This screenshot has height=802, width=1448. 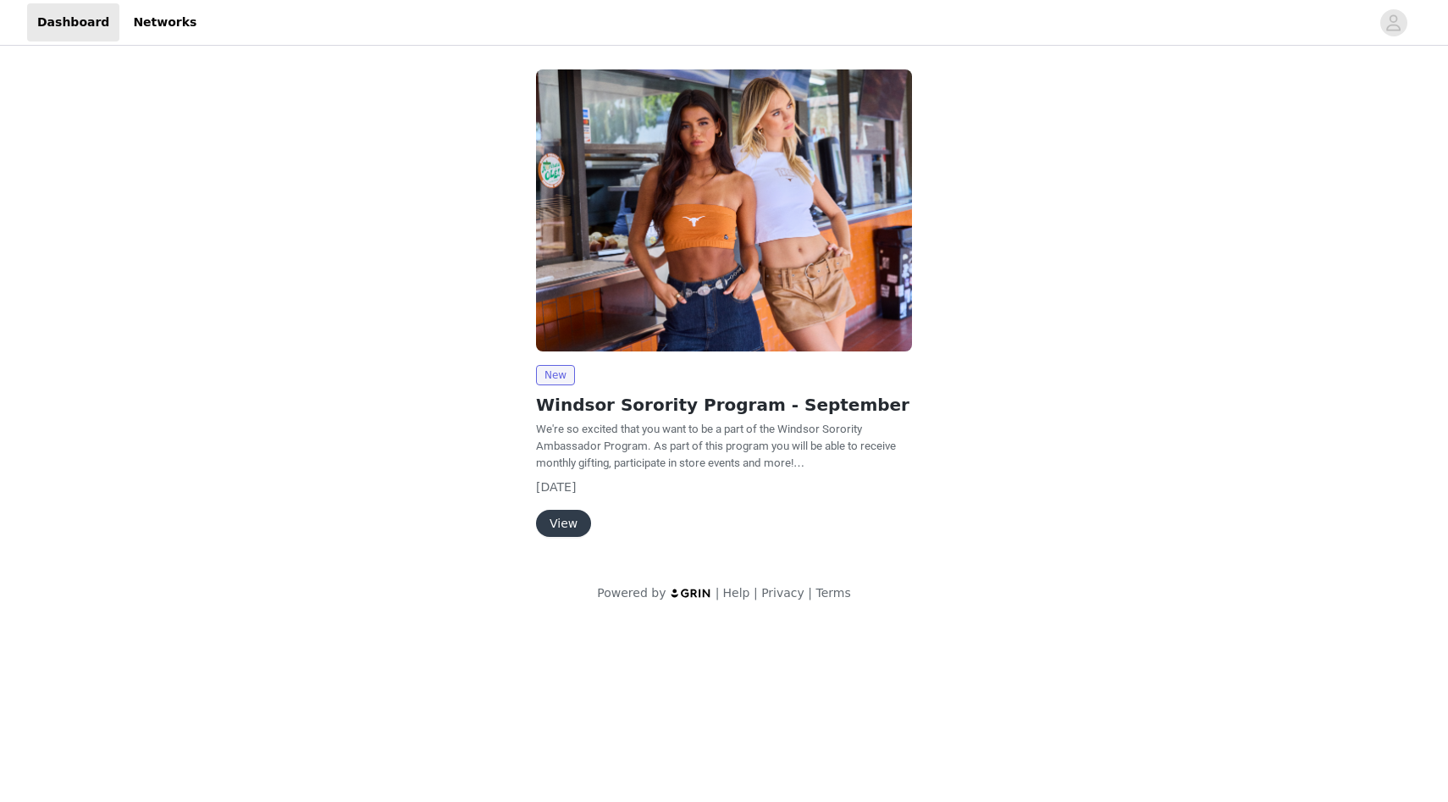 What do you see at coordinates (737, 593) in the screenshot?
I see `a: Help` at bounding box center [737, 593].